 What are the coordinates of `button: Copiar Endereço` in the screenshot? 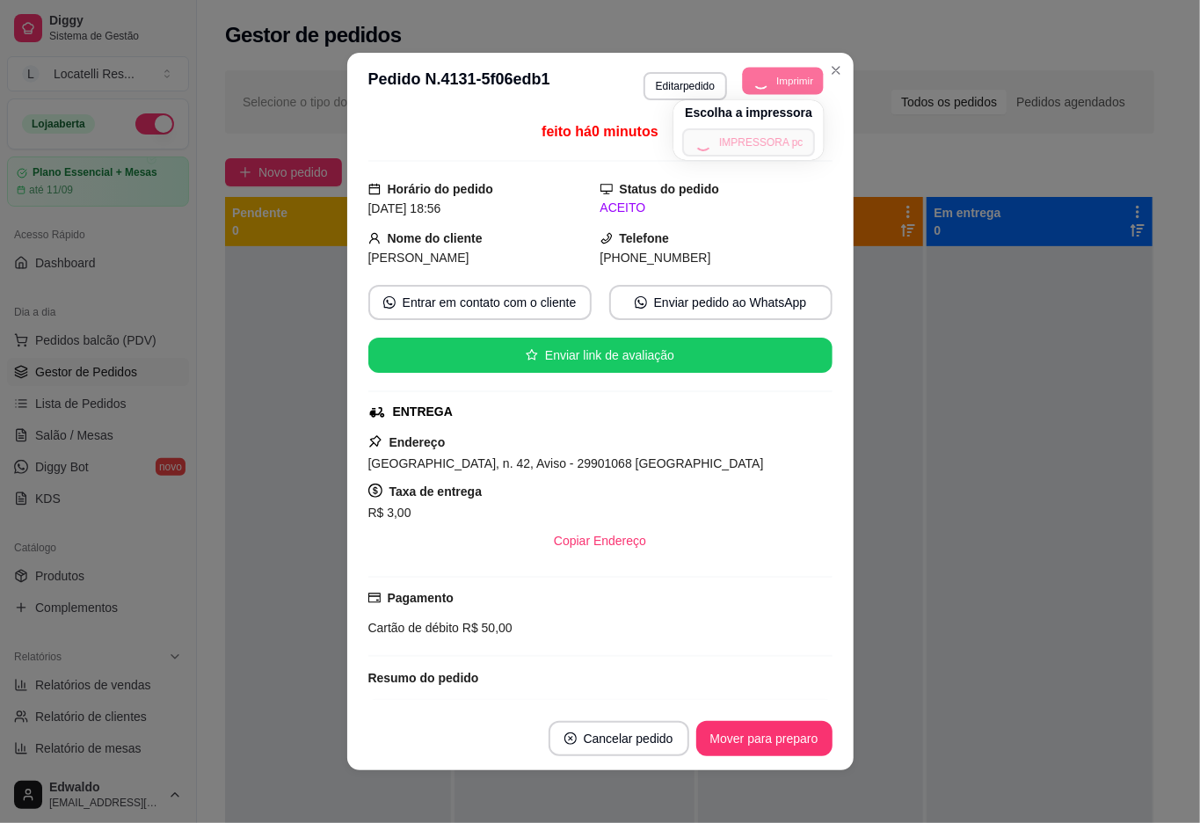 It's located at (599, 540).